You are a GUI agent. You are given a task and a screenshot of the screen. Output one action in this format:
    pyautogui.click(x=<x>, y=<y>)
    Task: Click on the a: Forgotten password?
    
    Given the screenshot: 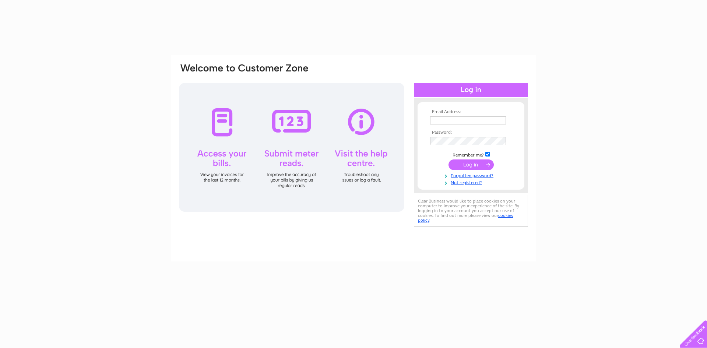 What is the action you would take?
    pyautogui.click(x=472, y=175)
    